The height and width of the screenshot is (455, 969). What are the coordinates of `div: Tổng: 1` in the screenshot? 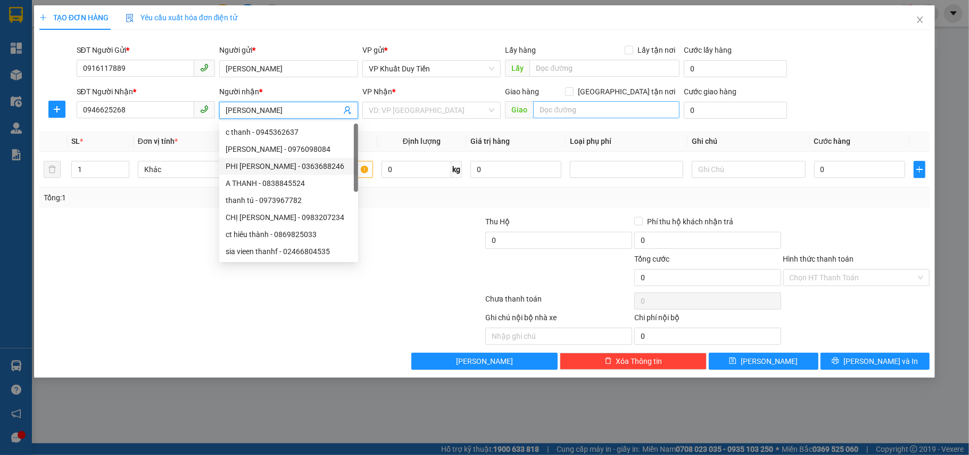 It's located at (209, 197).